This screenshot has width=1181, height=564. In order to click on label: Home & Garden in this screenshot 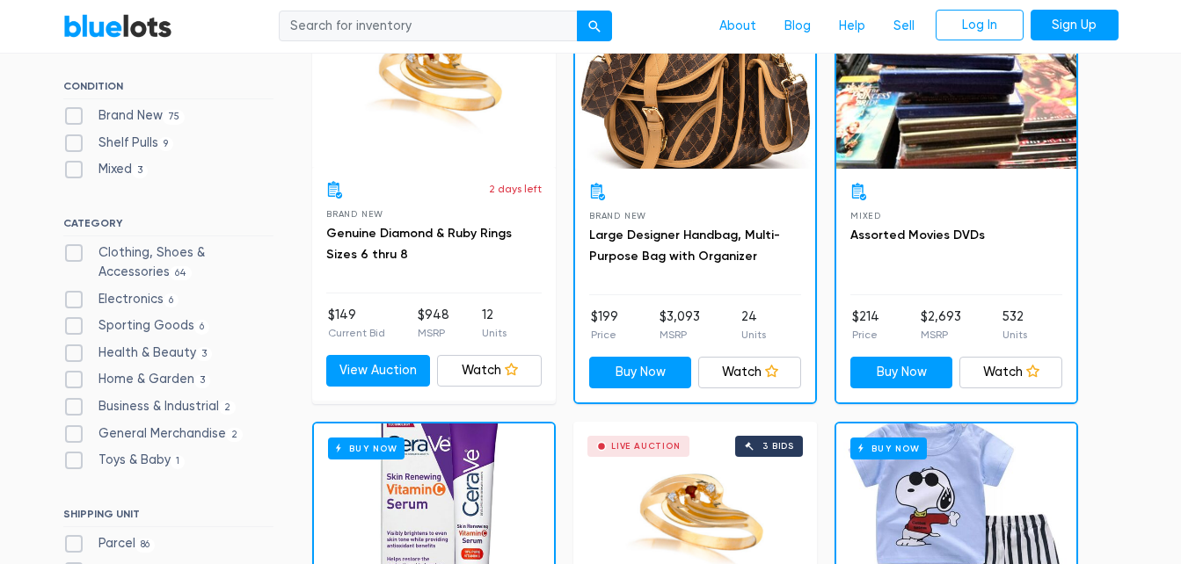, I will do `click(137, 380)`.